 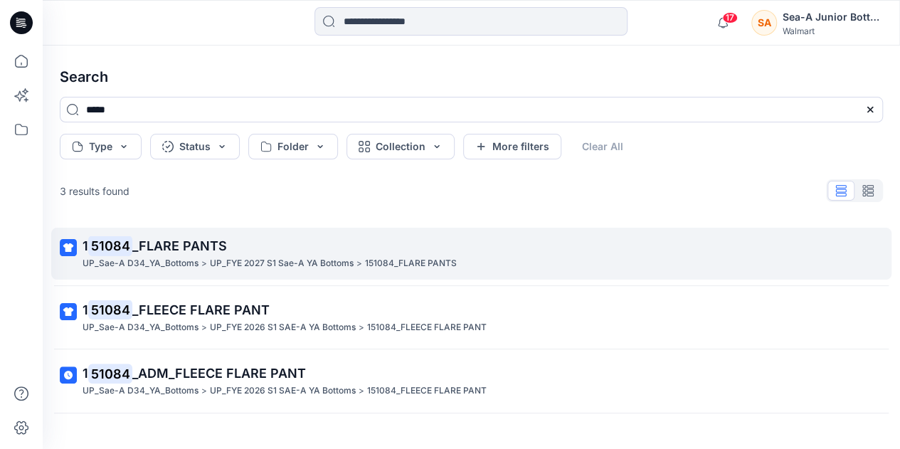 What do you see at coordinates (282, 263) in the screenshot?
I see `p: UP_FYE 2027 S1 Sae-A YA Bottoms` at bounding box center [282, 263].